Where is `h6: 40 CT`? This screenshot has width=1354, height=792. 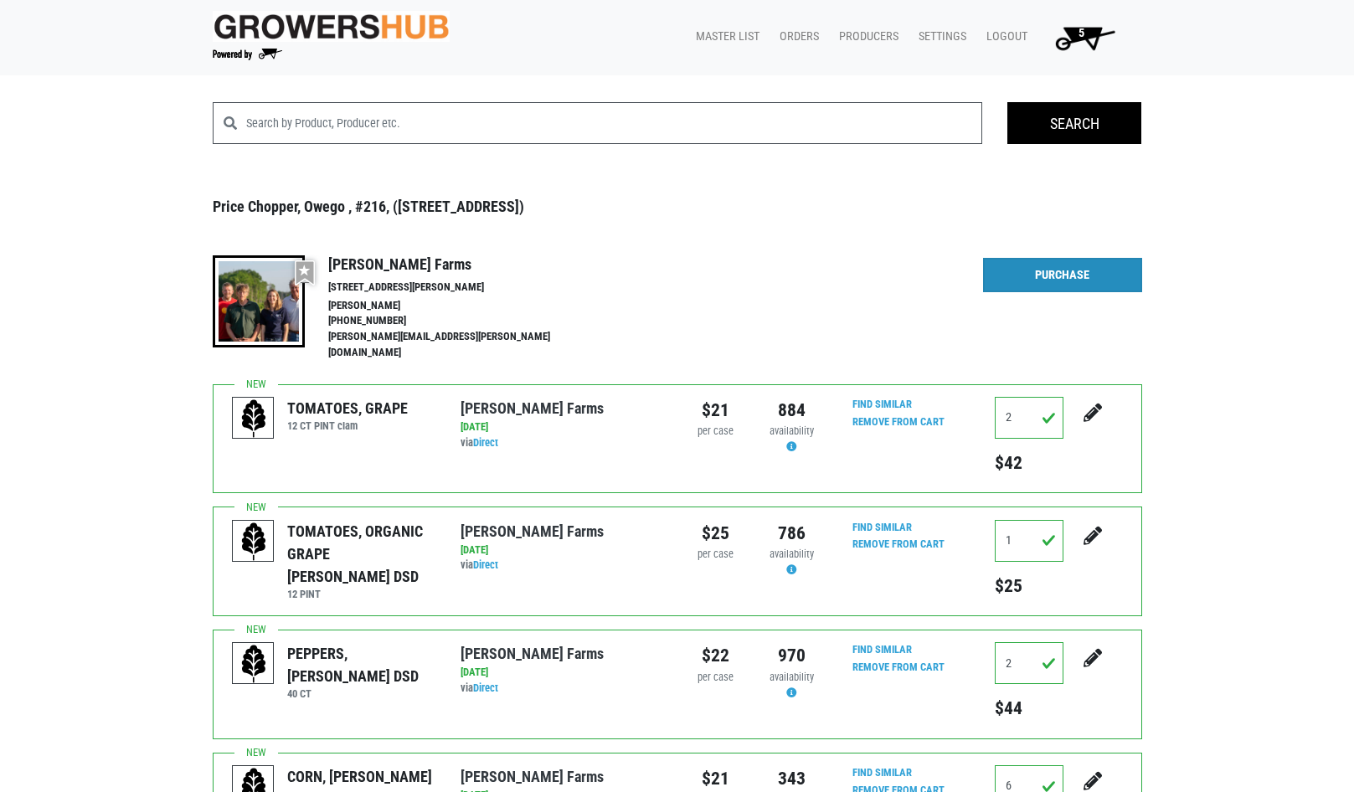
h6: 40 CT is located at coordinates (361, 693).